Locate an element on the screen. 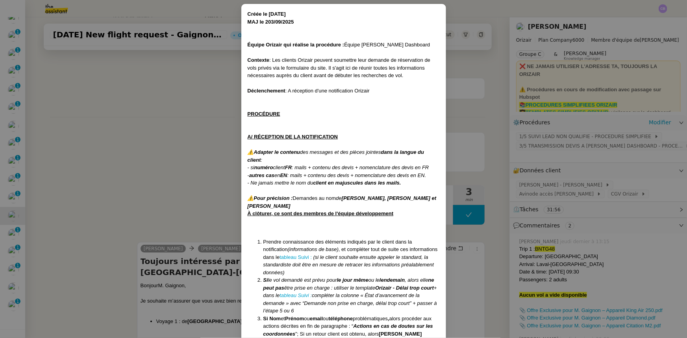  strong: Prénom is located at coordinates (295, 319).